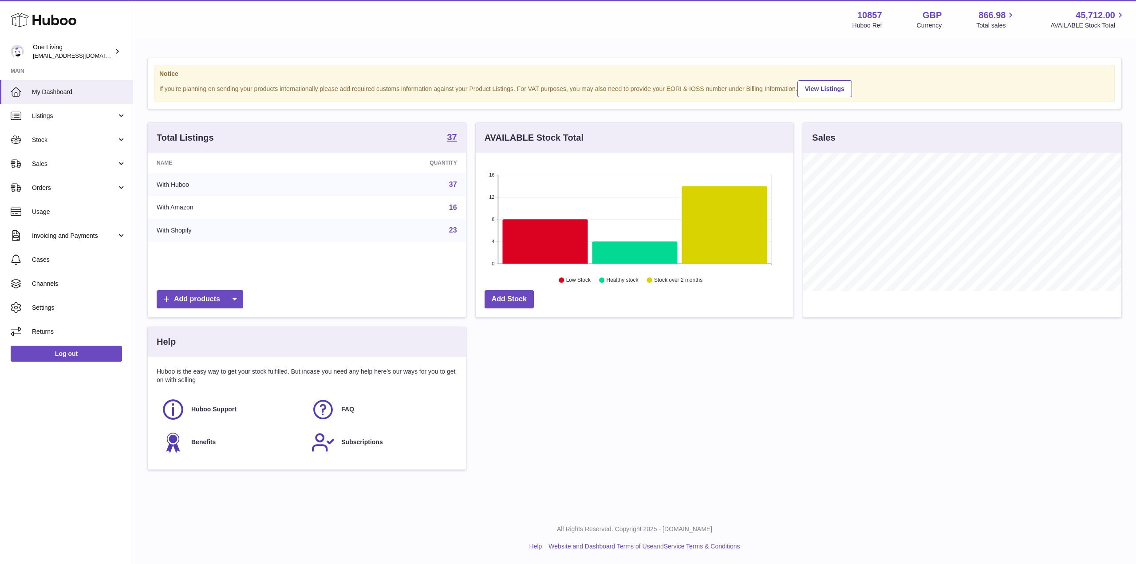  What do you see at coordinates (996, 25) in the screenshot?
I see `span: Total sales` at bounding box center [996, 25].